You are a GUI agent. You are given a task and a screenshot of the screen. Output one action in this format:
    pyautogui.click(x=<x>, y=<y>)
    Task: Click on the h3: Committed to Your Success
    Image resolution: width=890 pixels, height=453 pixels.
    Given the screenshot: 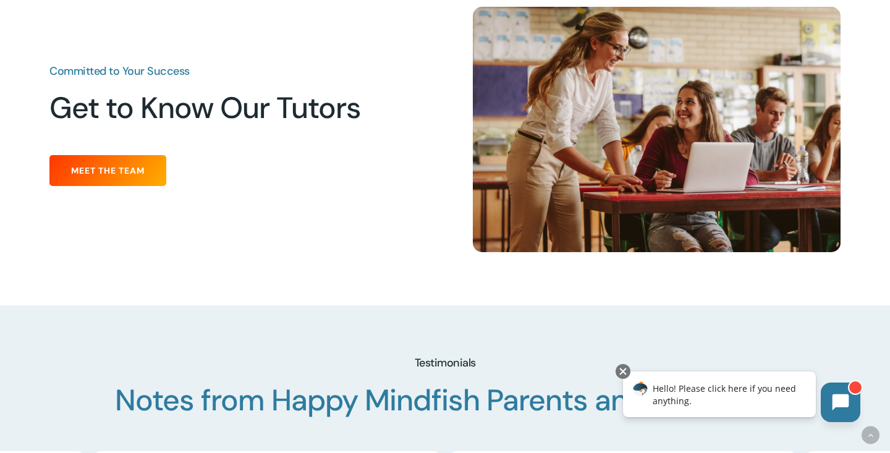 What is the action you would take?
    pyautogui.click(x=218, y=71)
    